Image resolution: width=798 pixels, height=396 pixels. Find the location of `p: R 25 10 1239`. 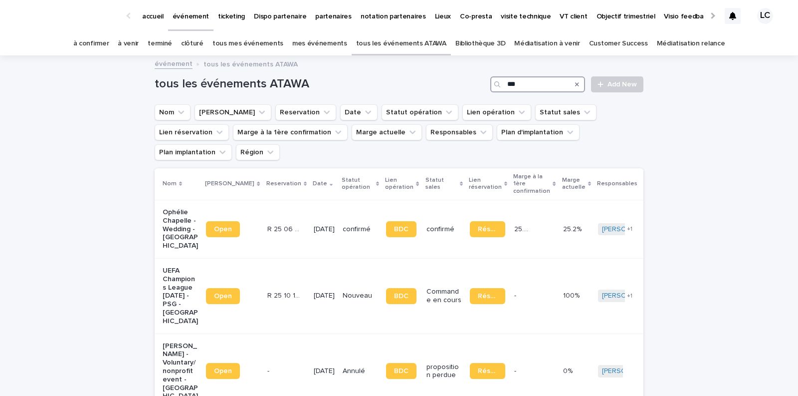

p: R 25 10 1239 is located at coordinates (286, 294).